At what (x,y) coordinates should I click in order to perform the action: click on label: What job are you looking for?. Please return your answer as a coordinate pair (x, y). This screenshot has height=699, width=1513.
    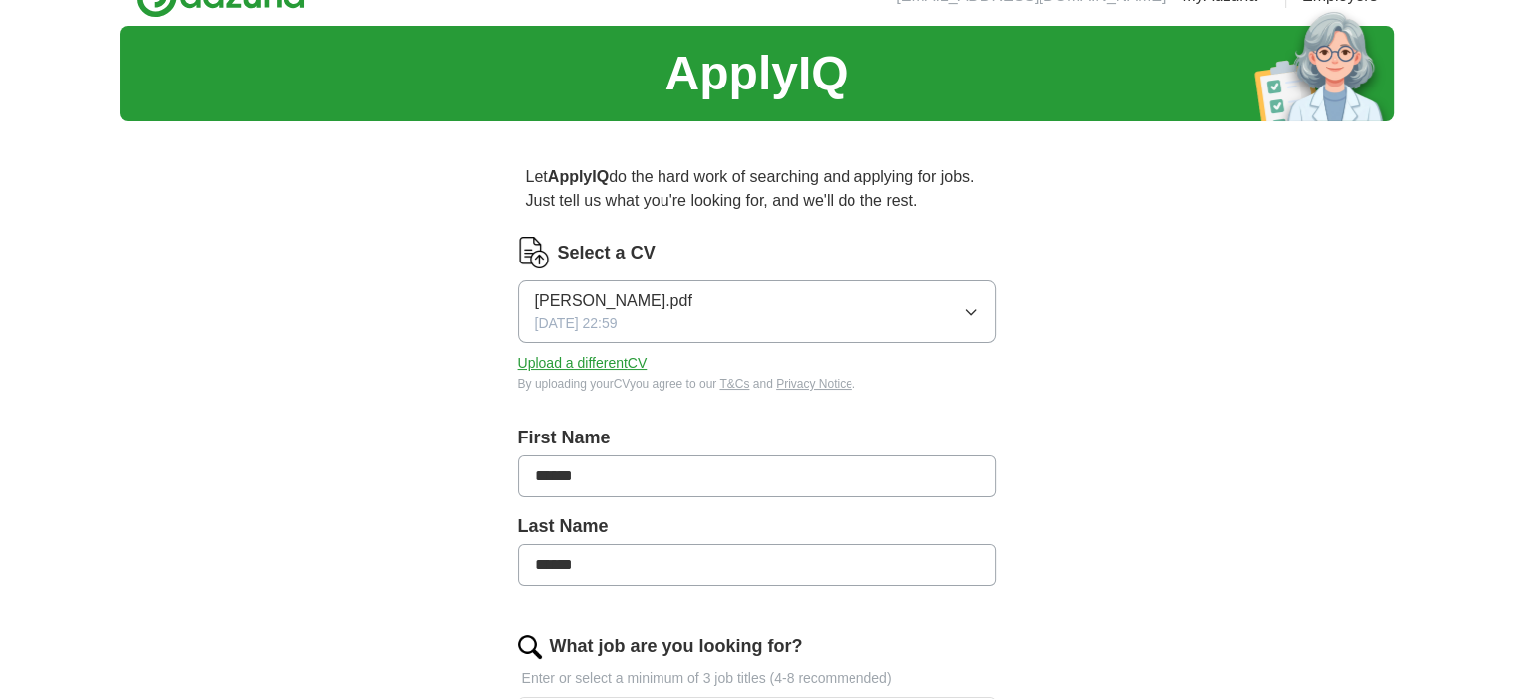
    Looking at the image, I should click on (677, 647).